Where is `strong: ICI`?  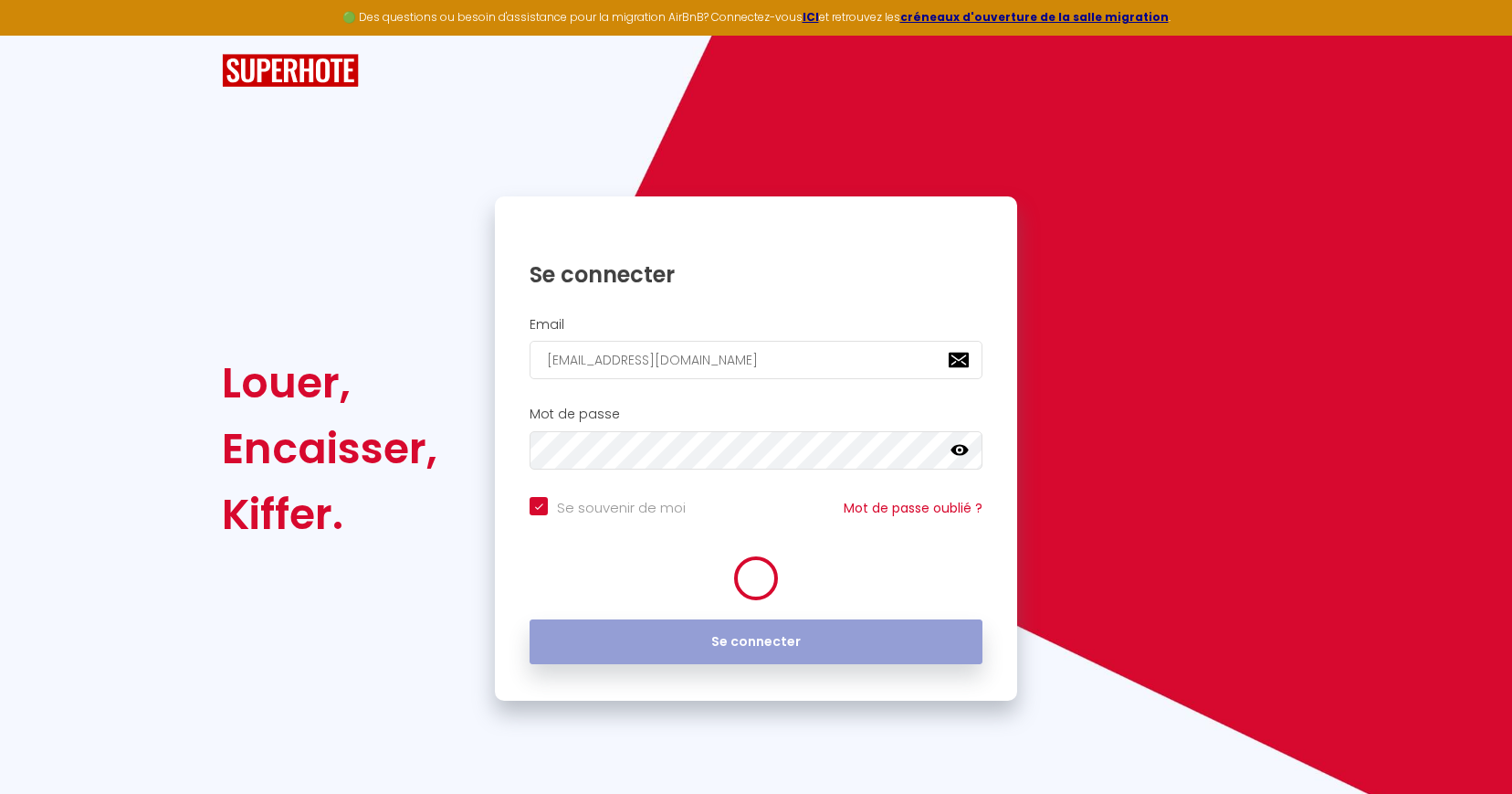 strong: ICI is located at coordinates (811, 16).